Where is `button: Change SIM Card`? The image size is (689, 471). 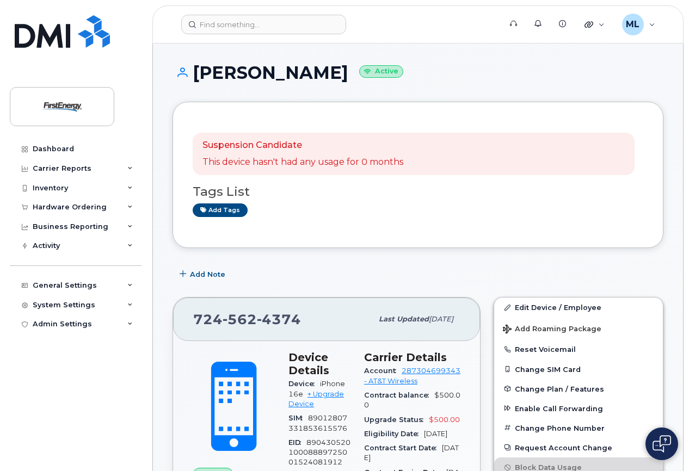
button: Change SIM Card is located at coordinates (578, 369).